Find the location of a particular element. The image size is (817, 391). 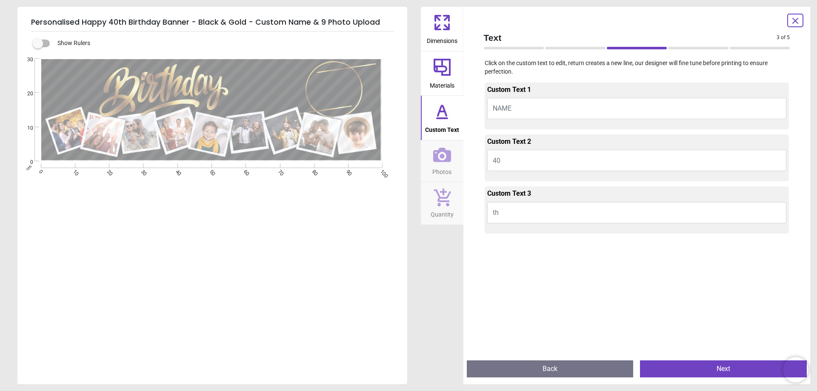

span: Custom Text 3 is located at coordinates (509, 193).